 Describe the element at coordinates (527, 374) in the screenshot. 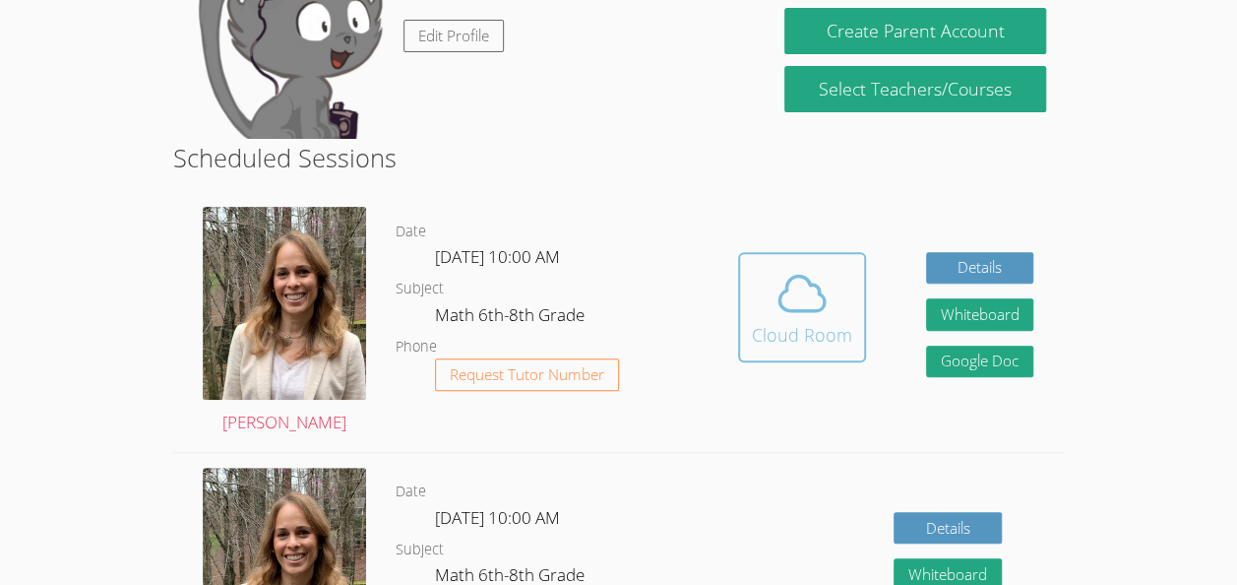

I see `span: Request Tutor Number` at that location.